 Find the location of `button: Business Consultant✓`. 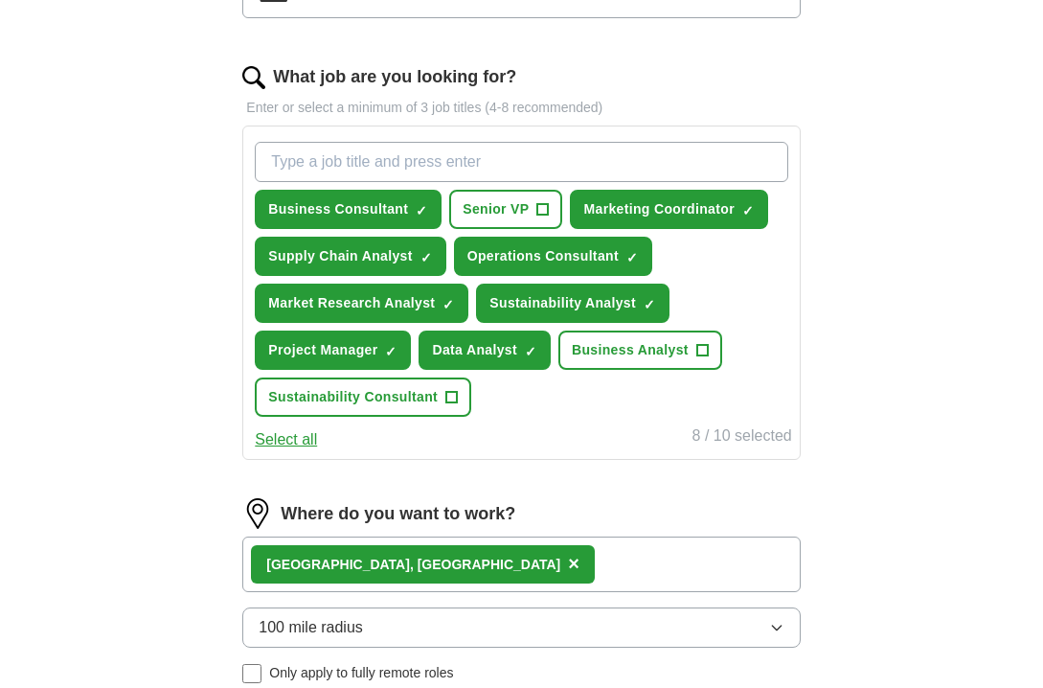

button: Business Consultant✓ is located at coordinates (348, 209).